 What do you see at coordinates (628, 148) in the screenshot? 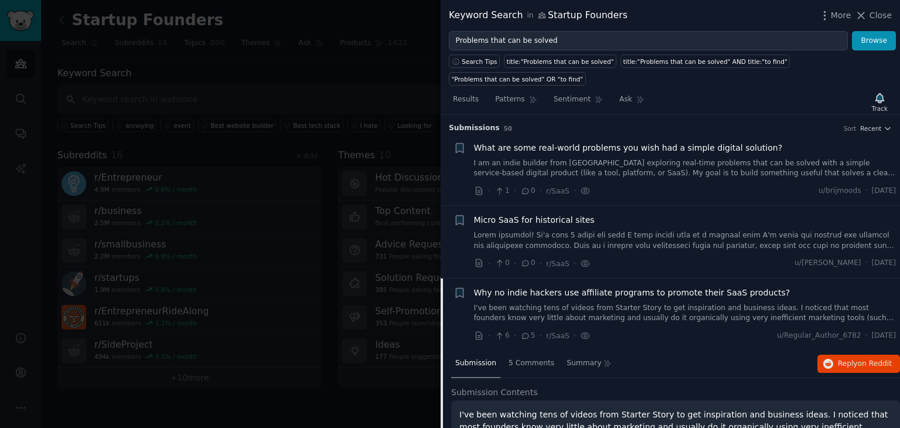
I see `span: What are some real-world problems you wish had a simple digital solution?` at bounding box center [628, 148].